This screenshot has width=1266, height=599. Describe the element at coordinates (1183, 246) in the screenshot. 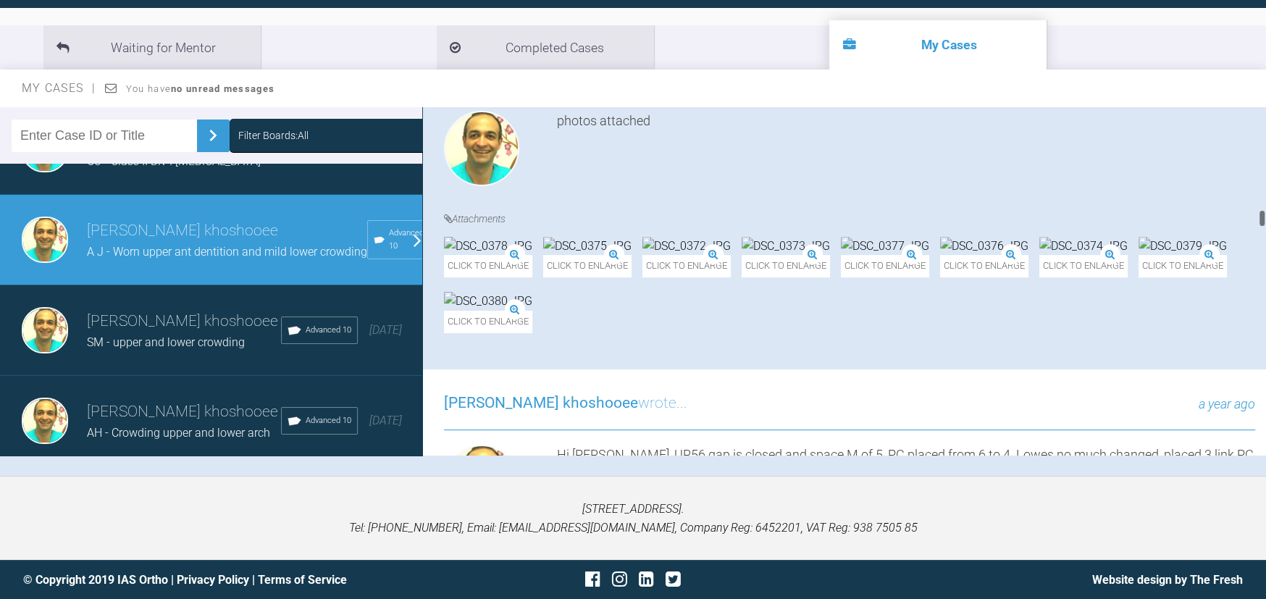

I see `img: DSC_0379.JPG` at that location.